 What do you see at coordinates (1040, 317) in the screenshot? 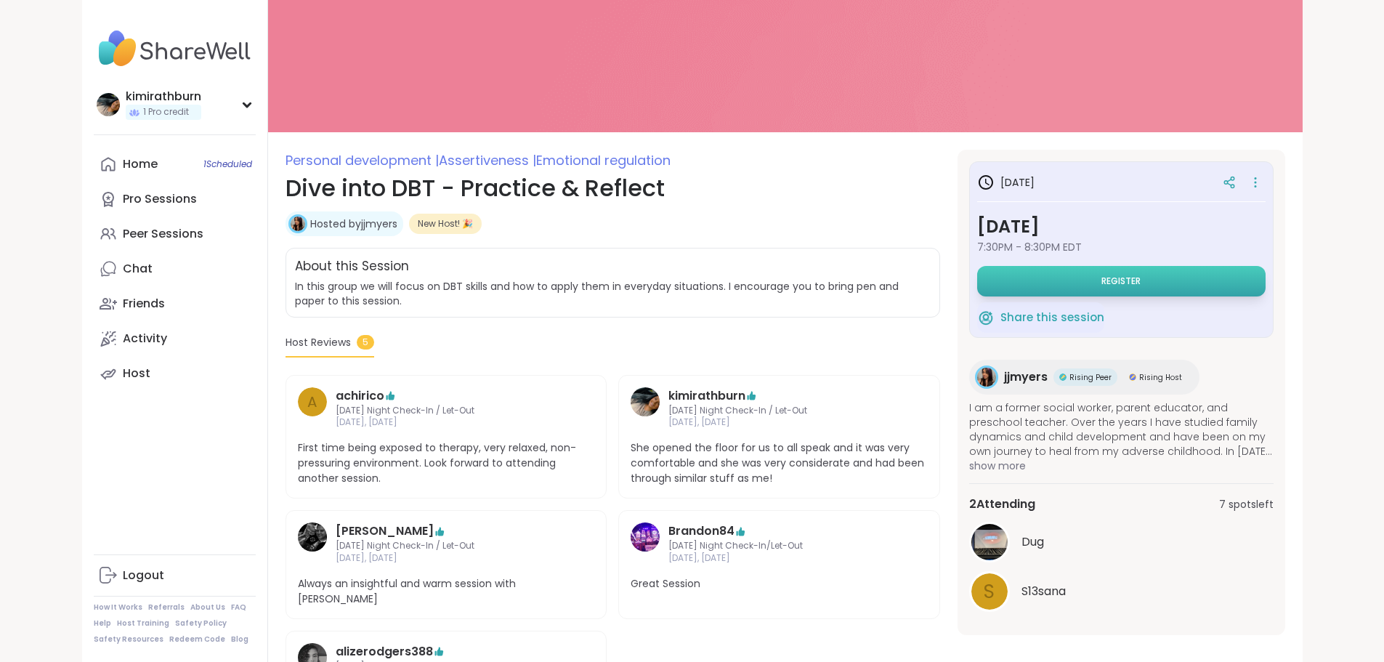
I see `button: Share this session` at bounding box center [1040, 317].